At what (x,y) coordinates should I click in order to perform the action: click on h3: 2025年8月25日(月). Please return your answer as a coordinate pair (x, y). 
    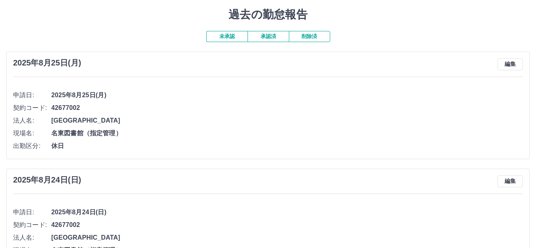
    Looking at the image, I should click on (47, 63).